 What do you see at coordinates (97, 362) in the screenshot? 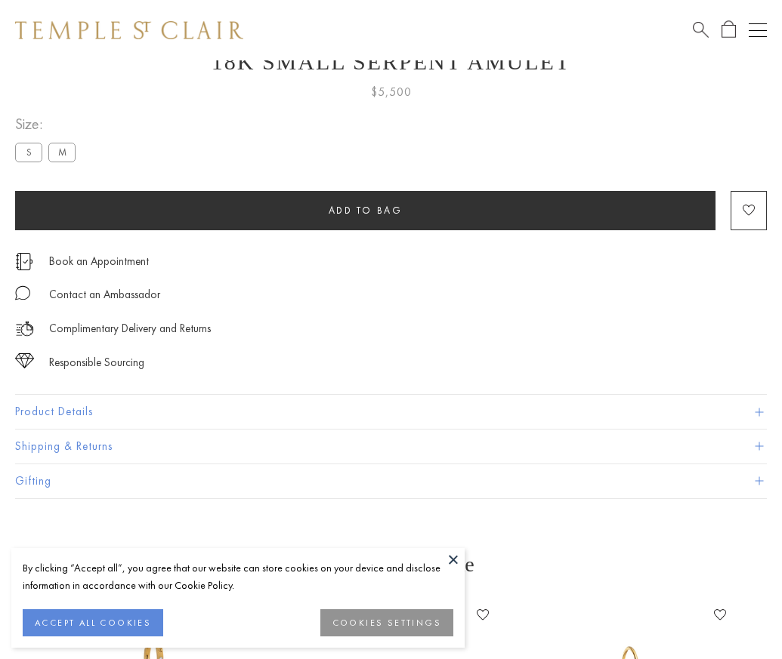
I see `div: Responsible Sourcing` at bounding box center [97, 362].